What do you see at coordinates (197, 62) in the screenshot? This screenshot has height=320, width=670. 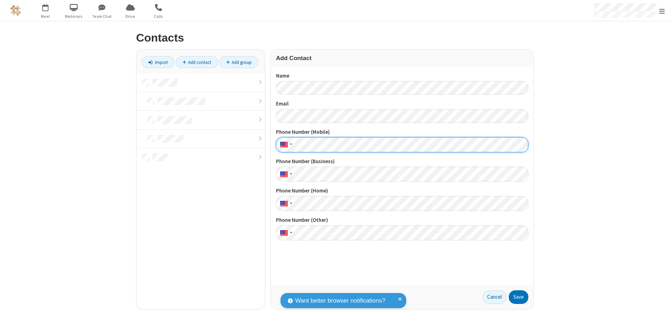 I see `a: Add contact` at bounding box center [197, 62].